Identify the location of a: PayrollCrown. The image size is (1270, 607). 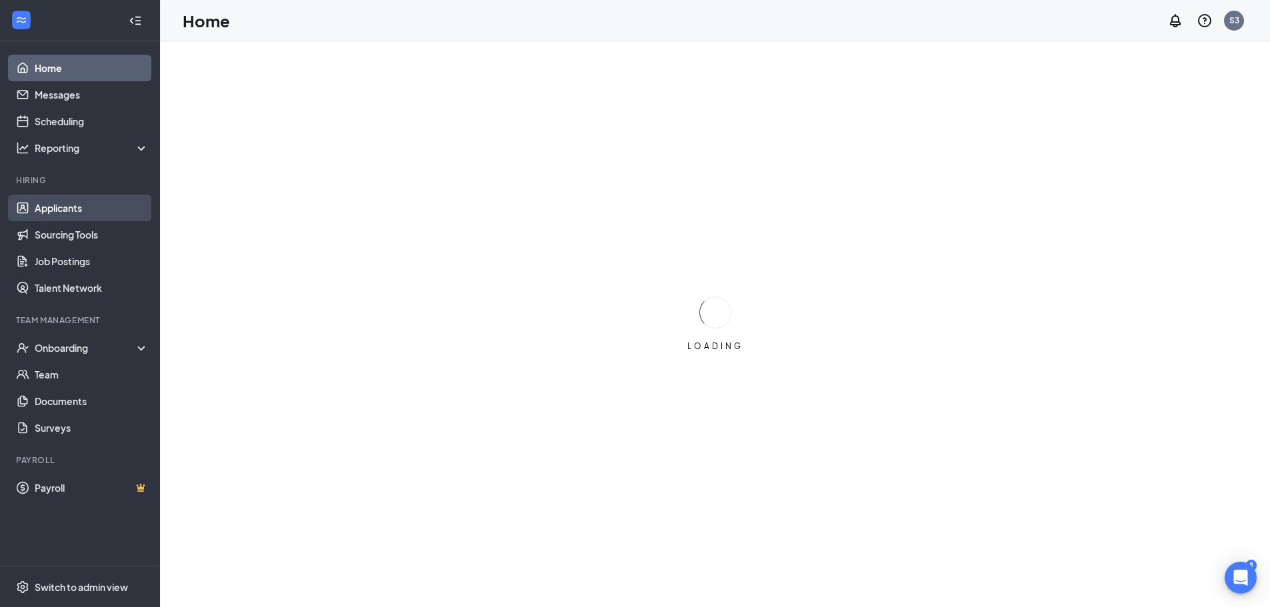
(91, 488).